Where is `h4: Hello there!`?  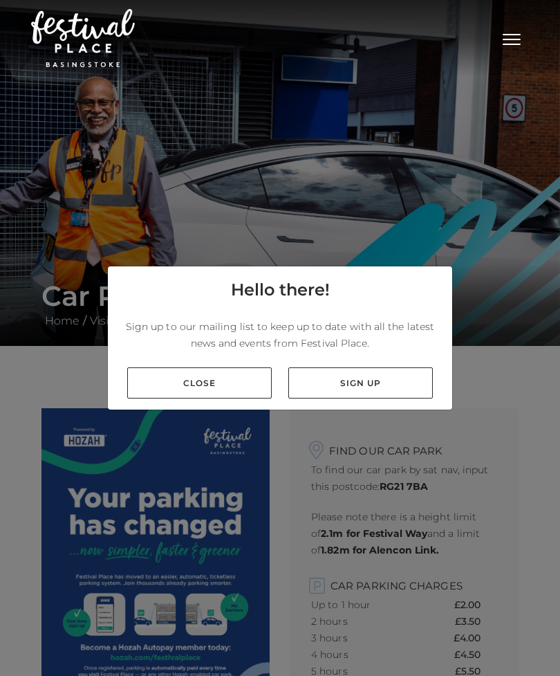 h4: Hello there! is located at coordinates (280, 290).